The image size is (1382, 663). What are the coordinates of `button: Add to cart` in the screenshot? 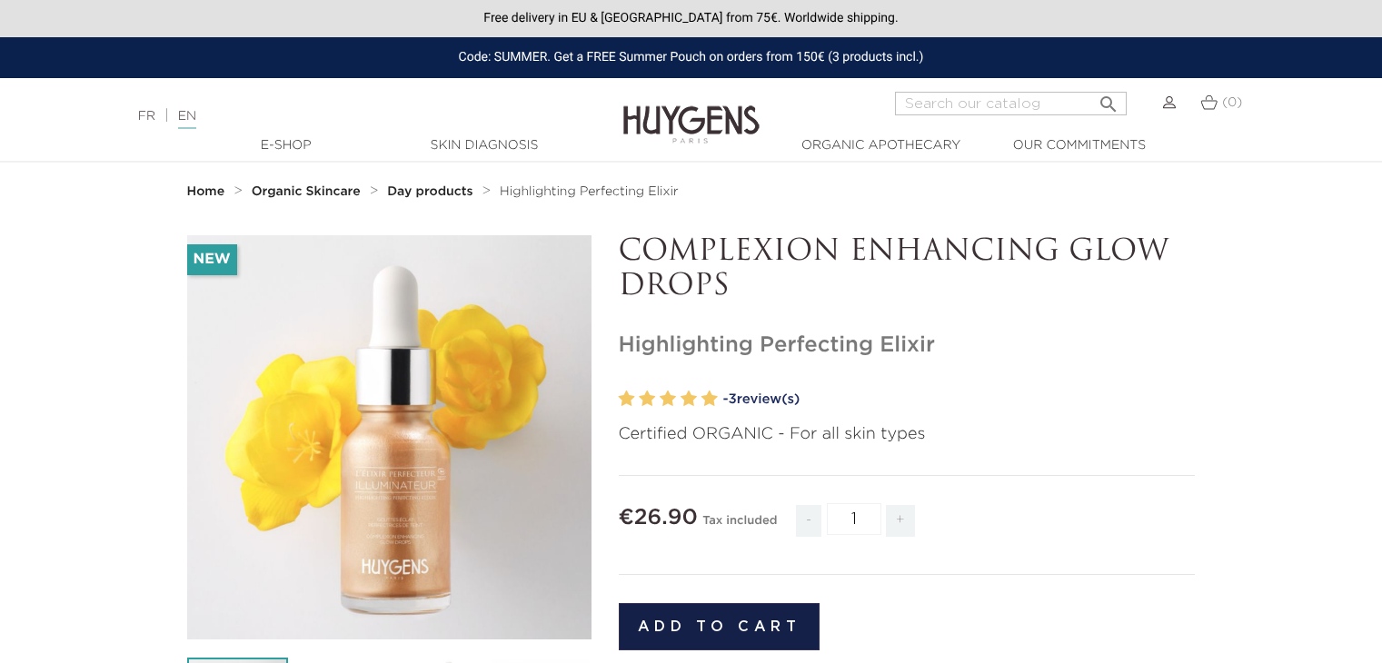 It's located at (720, 627).